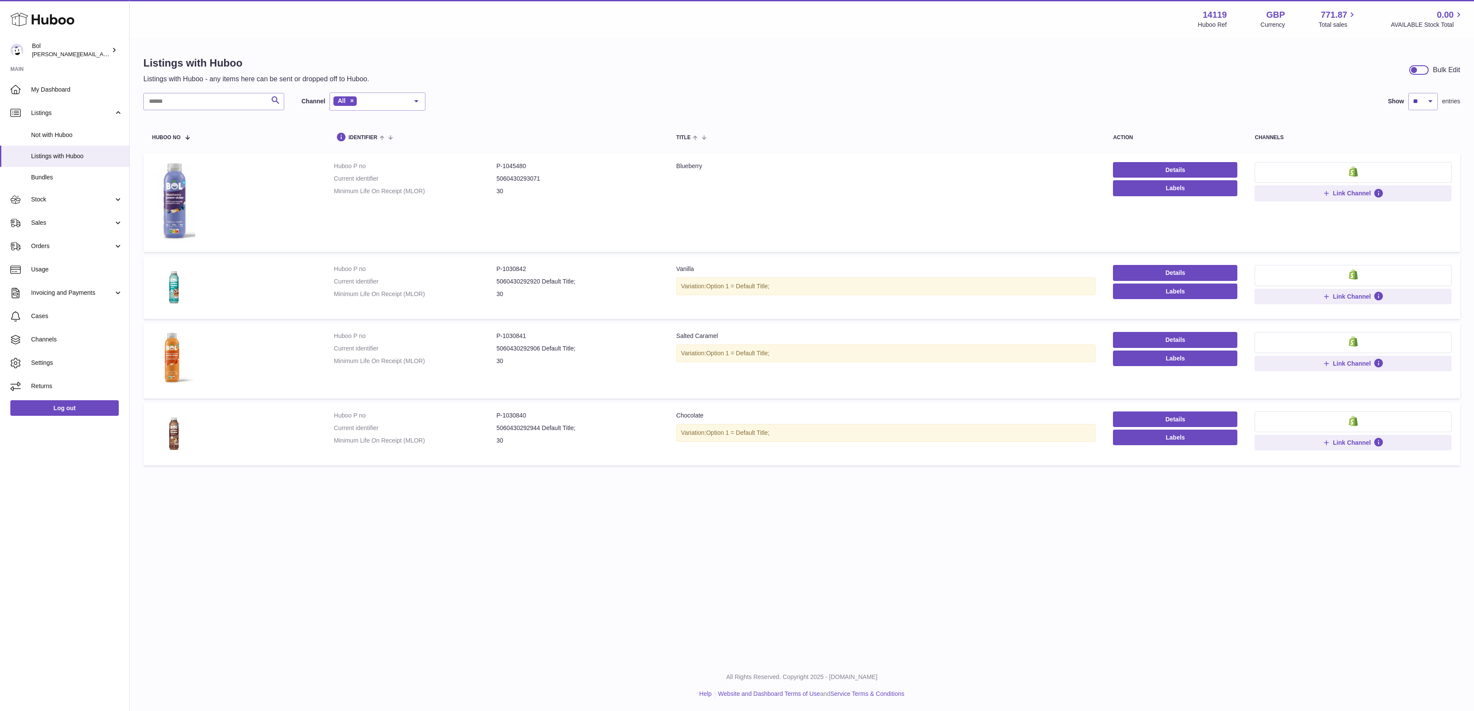 The height and width of the screenshot is (711, 1474). Describe the element at coordinates (886, 415) in the screenshot. I see `div: Chocolate` at that location.